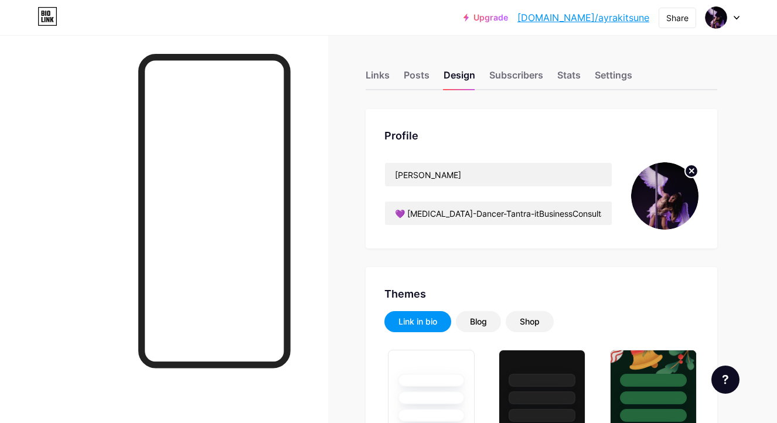  What do you see at coordinates (377, 78) in the screenshot?
I see `div: Links` at bounding box center [377, 78].